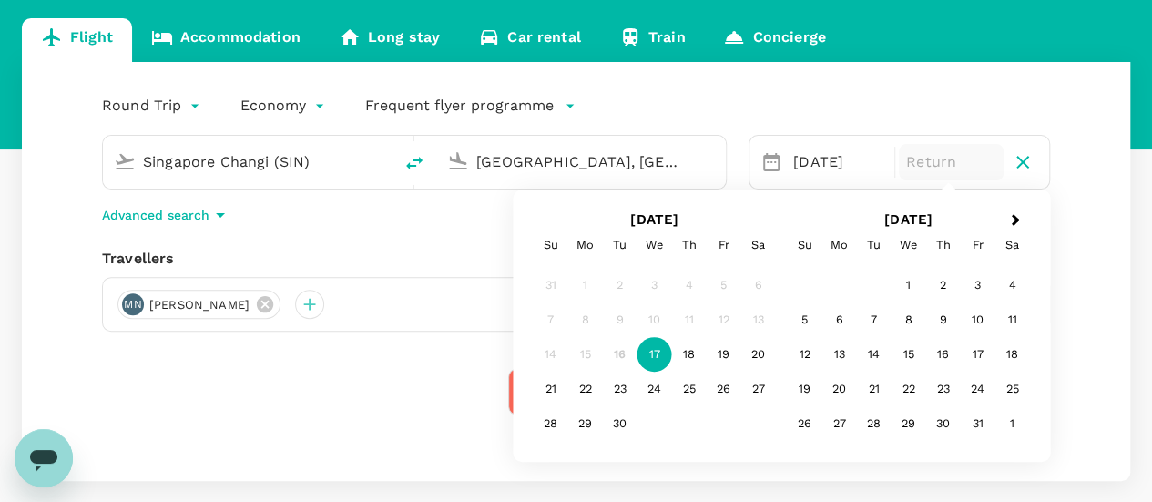  Describe the element at coordinates (551, 389) in the screenshot. I see `div: Choose Sunday, September 21st, 2025` at that location.